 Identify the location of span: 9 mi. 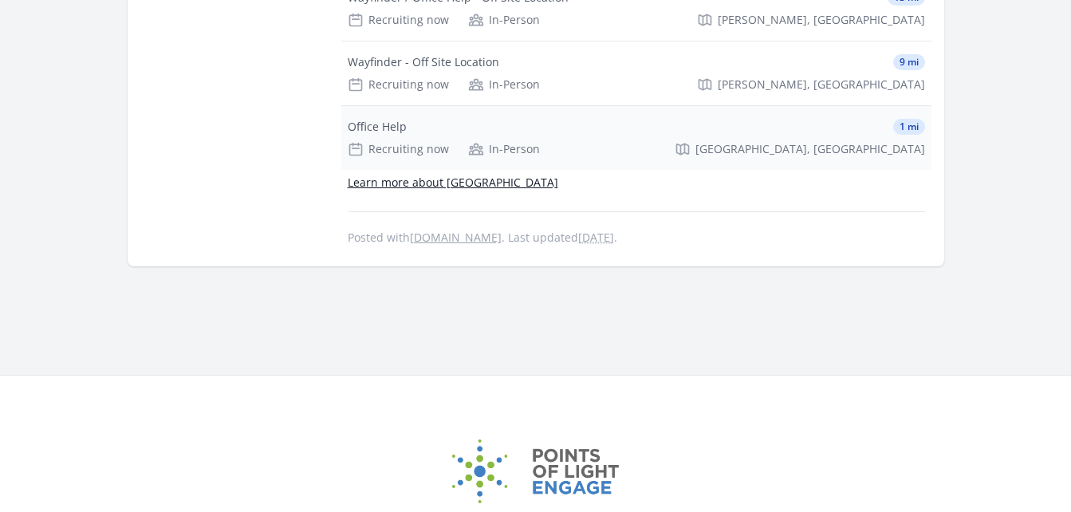
(909, 62).